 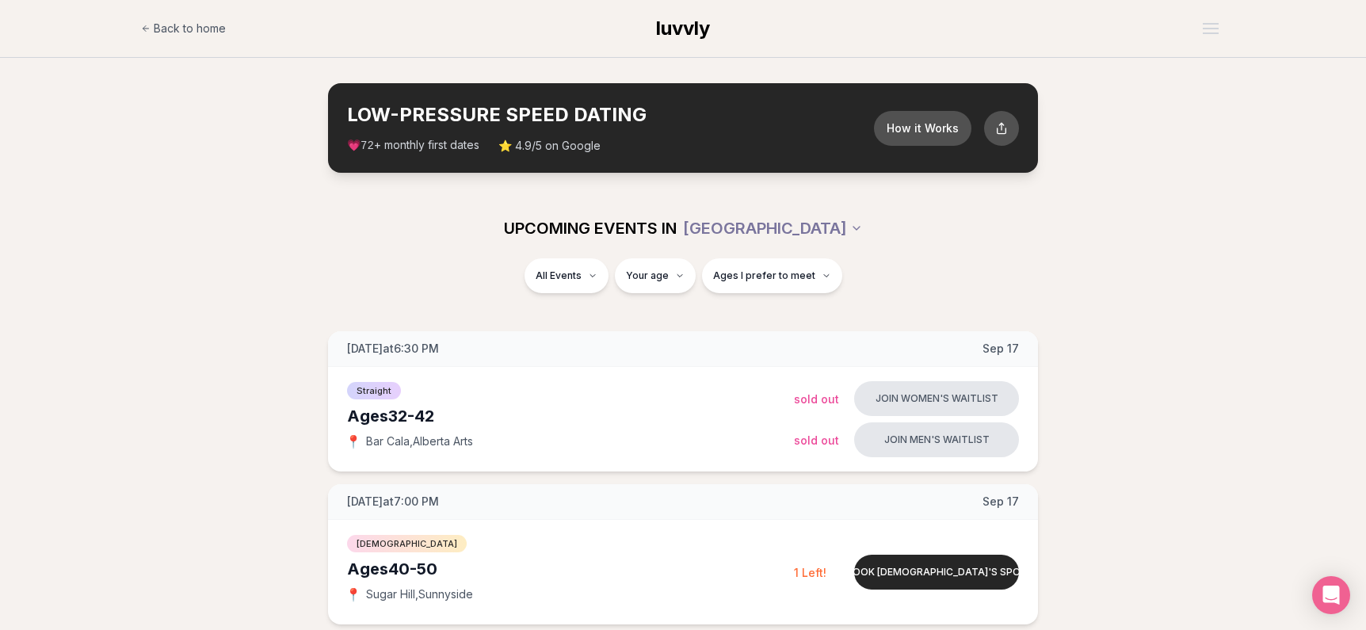 What do you see at coordinates (549, 146) in the screenshot?
I see `span: ⭐ 4.9/5 on Google` at bounding box center [549, 146].